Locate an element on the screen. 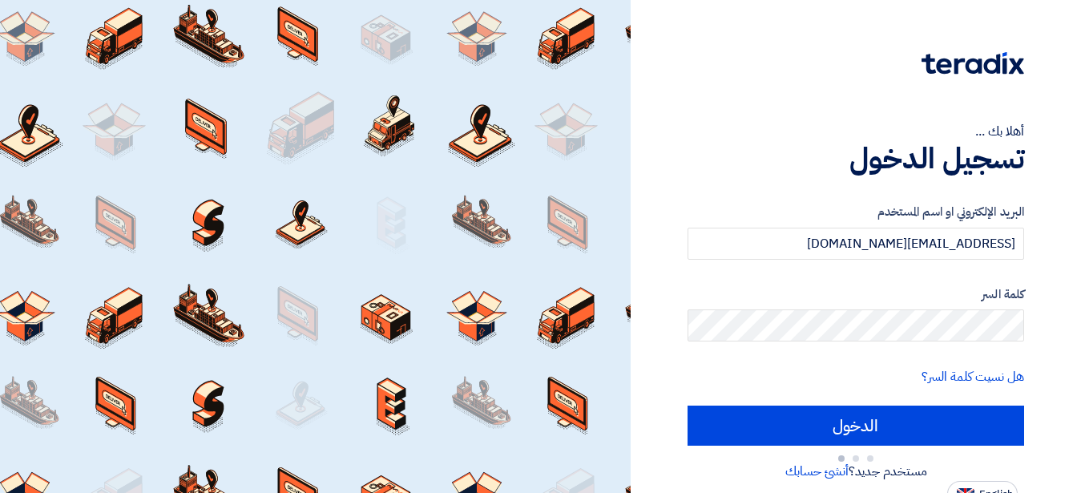  input: أدخل بريد العمل الإلكتروني او اسم المستخدم الخاص بك ... is located at coordinates (856, 244).